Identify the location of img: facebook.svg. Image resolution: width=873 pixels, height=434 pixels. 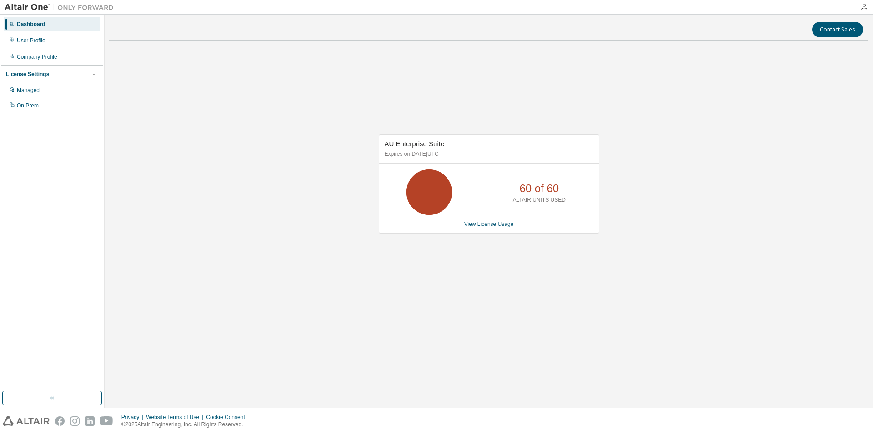
(60, 420).